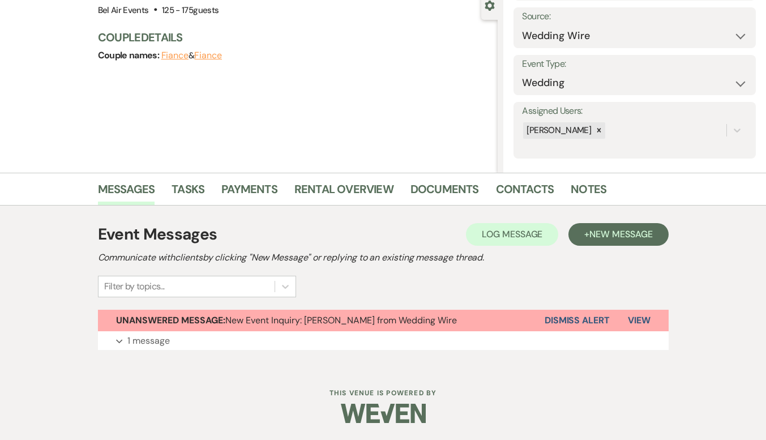 Image resolution: width=766 pixels, height=440 pixels. What do you see at coordinates (525, 193) in the screenshot?
I see `a: Contacts` at bounding box center [525, 193].